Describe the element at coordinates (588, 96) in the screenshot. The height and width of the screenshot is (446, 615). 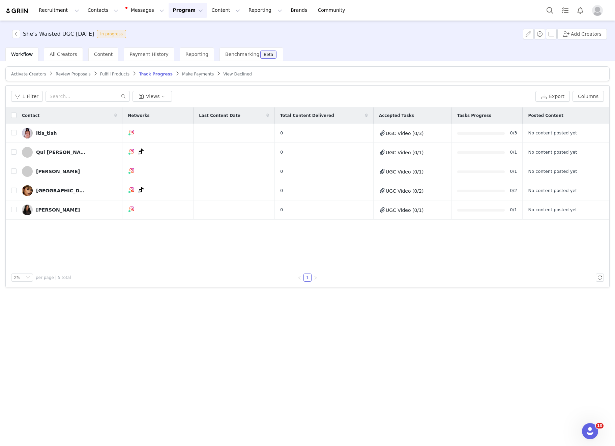
I see `button: Columns` at that location.